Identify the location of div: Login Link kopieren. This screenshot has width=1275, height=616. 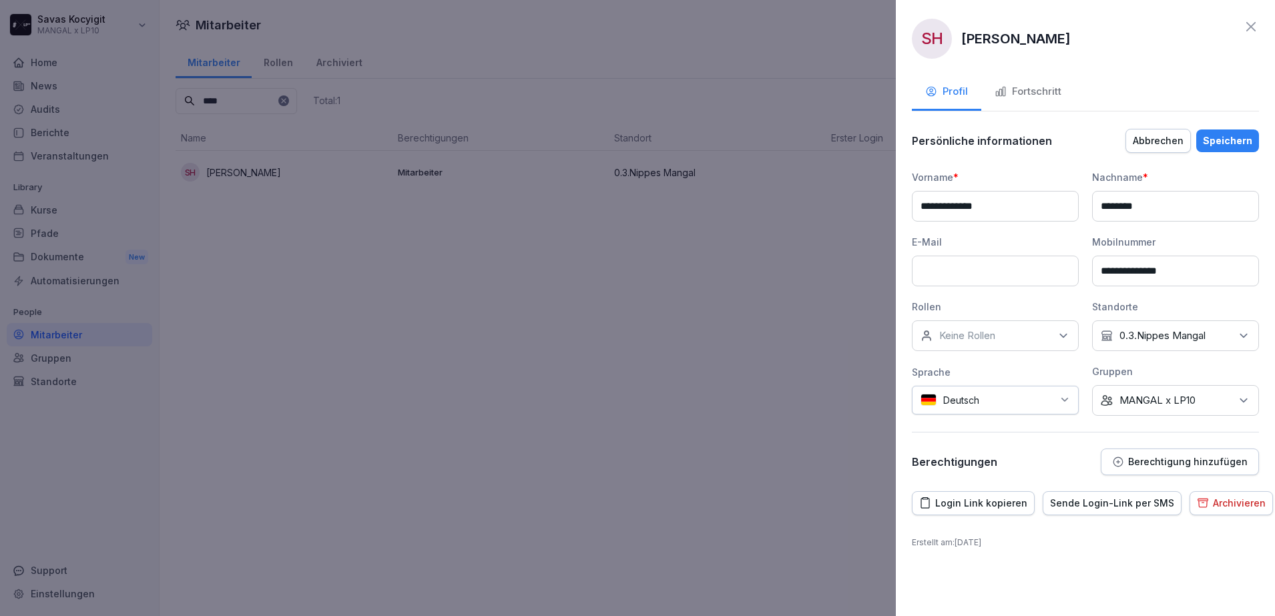
(973, 503).